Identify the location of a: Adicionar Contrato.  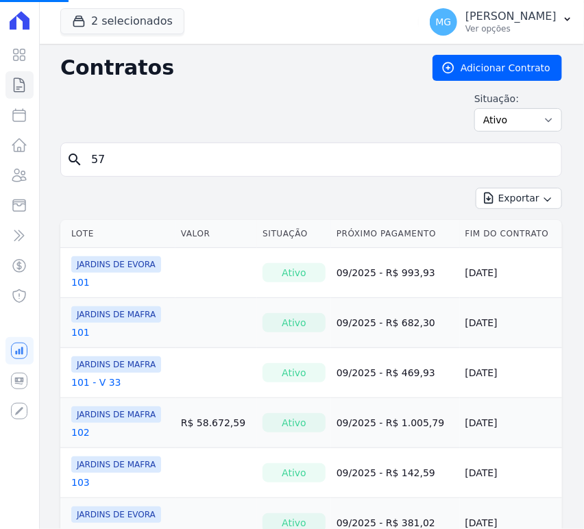
(497, 68).